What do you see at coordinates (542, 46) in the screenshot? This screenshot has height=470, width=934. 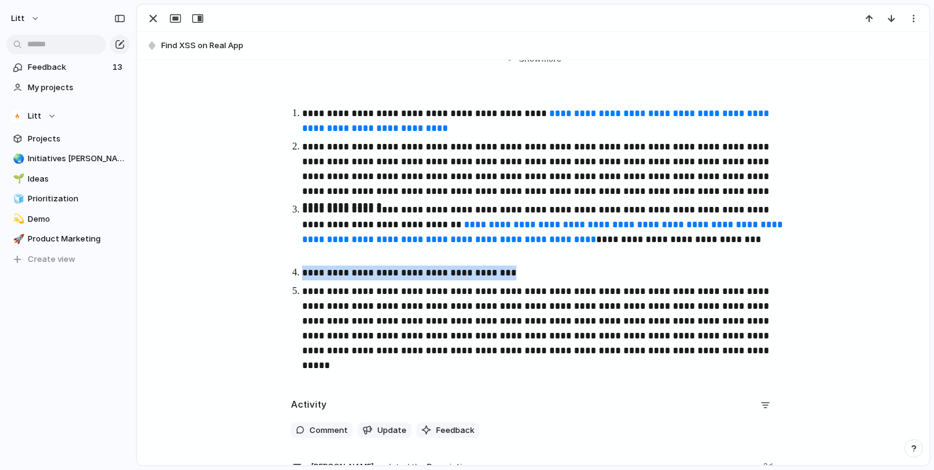 I see `span: Find XSS on Real App` at bounding box center [542, 46].